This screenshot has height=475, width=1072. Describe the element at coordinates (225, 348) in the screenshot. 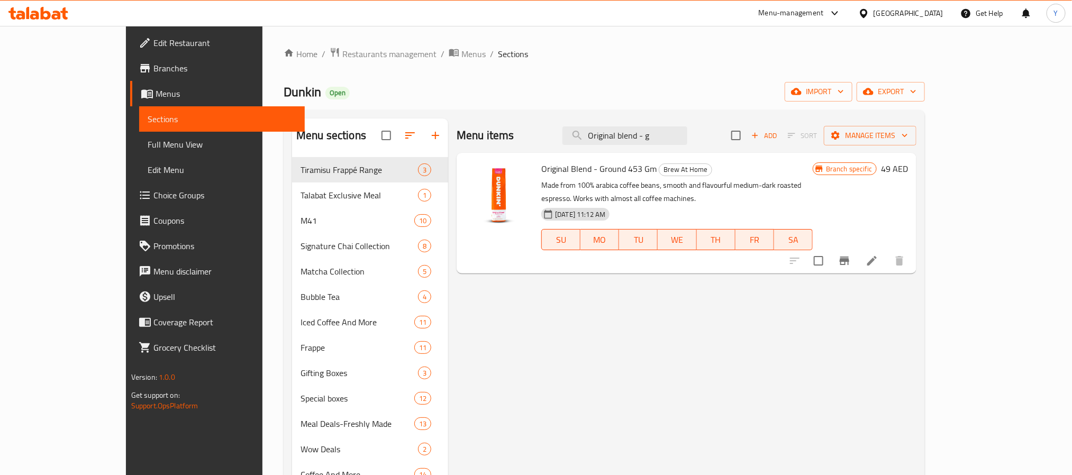

I see `span: Grocery Checklist` at that location.